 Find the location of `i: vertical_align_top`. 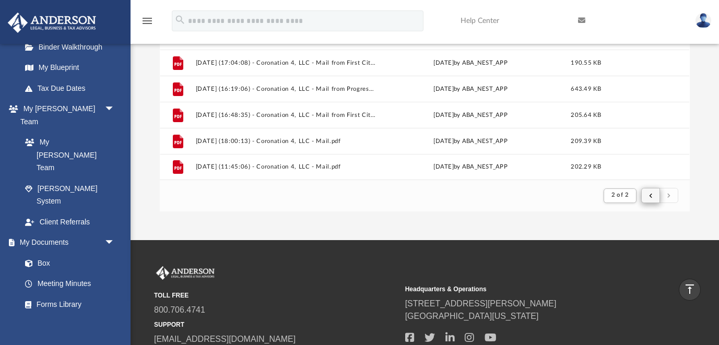

i: vertical_align_top is located at coordinates (690, 289).